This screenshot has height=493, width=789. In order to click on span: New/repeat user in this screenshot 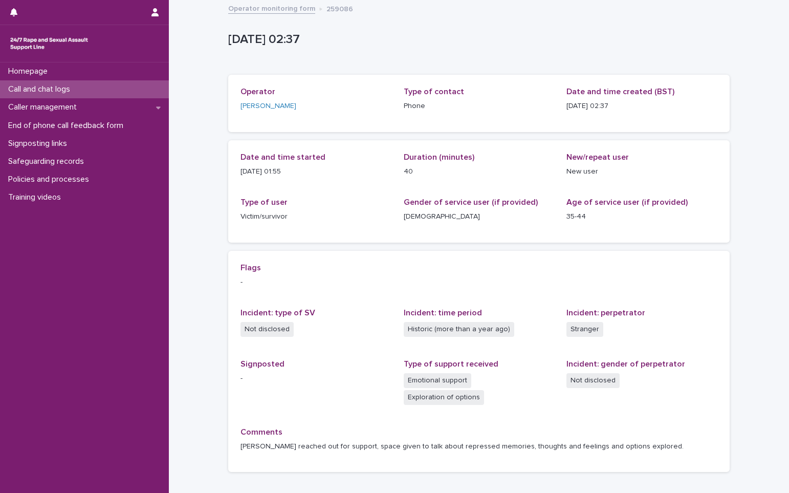, I will do `click(597, 157)`.